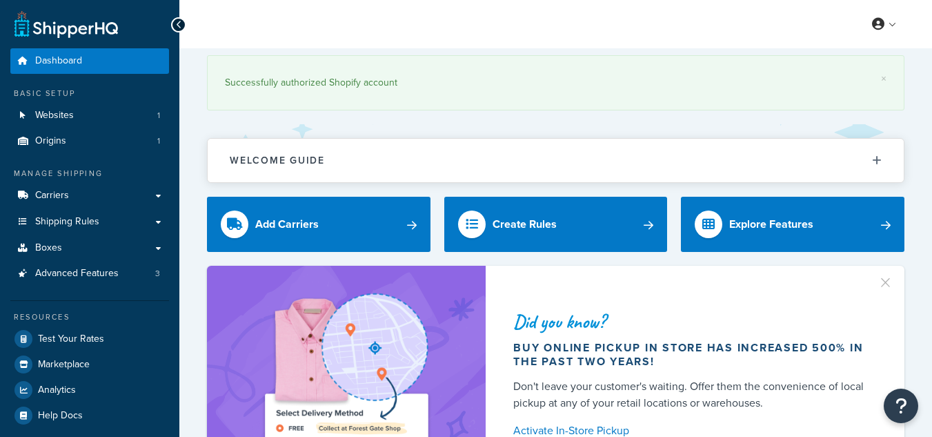  Describe the element at coordinates (63, 364) in the screenshot. I see `span: Marketplace` at that location.